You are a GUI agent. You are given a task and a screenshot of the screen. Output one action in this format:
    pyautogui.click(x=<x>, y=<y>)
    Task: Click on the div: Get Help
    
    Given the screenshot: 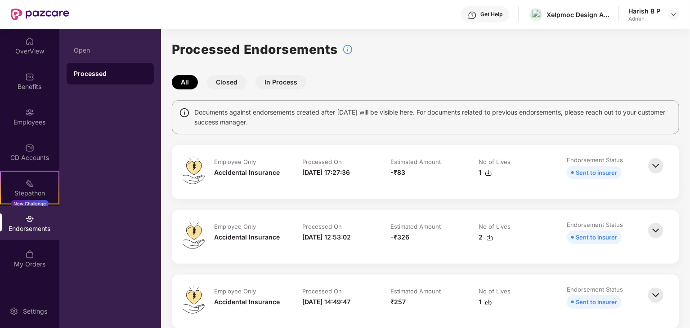 What is the action you would take?
    pyautogui.click(x=491, y=14)
    